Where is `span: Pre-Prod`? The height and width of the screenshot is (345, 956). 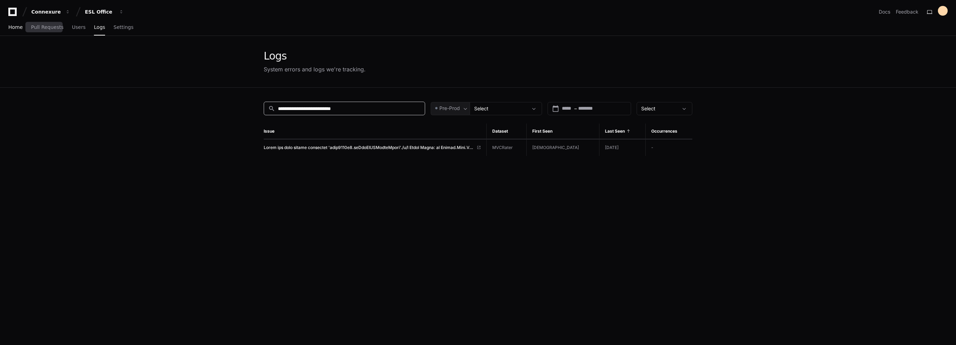
span: Pre-Prod is located at coordinates (450, 108).